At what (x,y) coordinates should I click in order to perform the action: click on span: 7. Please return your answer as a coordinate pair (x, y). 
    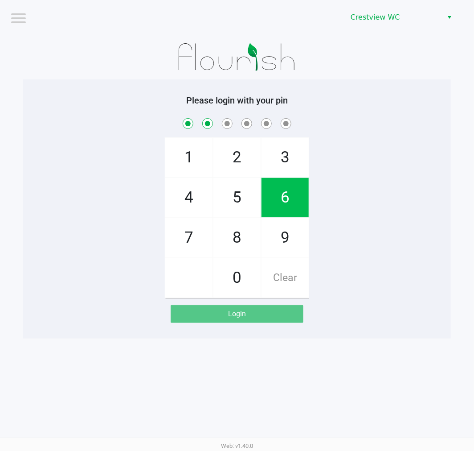
    Looking at the image, I should click on (189, 238).